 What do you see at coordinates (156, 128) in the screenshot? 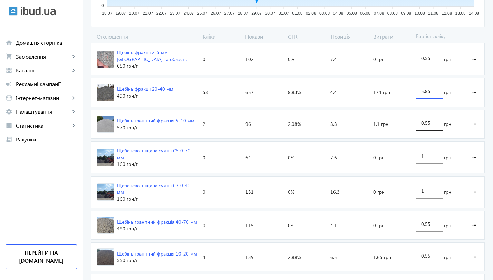
I see `div: 570 грн /т` at bounding box center [156, 128].